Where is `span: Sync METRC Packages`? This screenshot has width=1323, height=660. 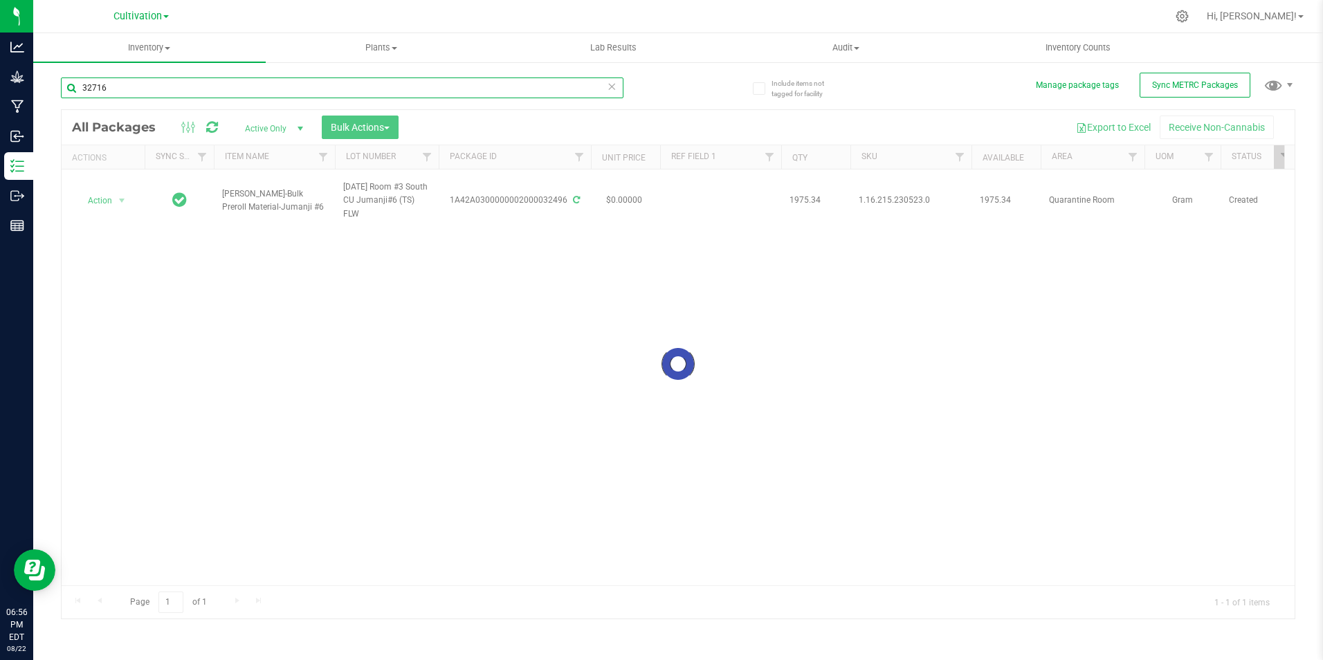 span: Sync METRC Packages is located at coordinates (1195, 85).